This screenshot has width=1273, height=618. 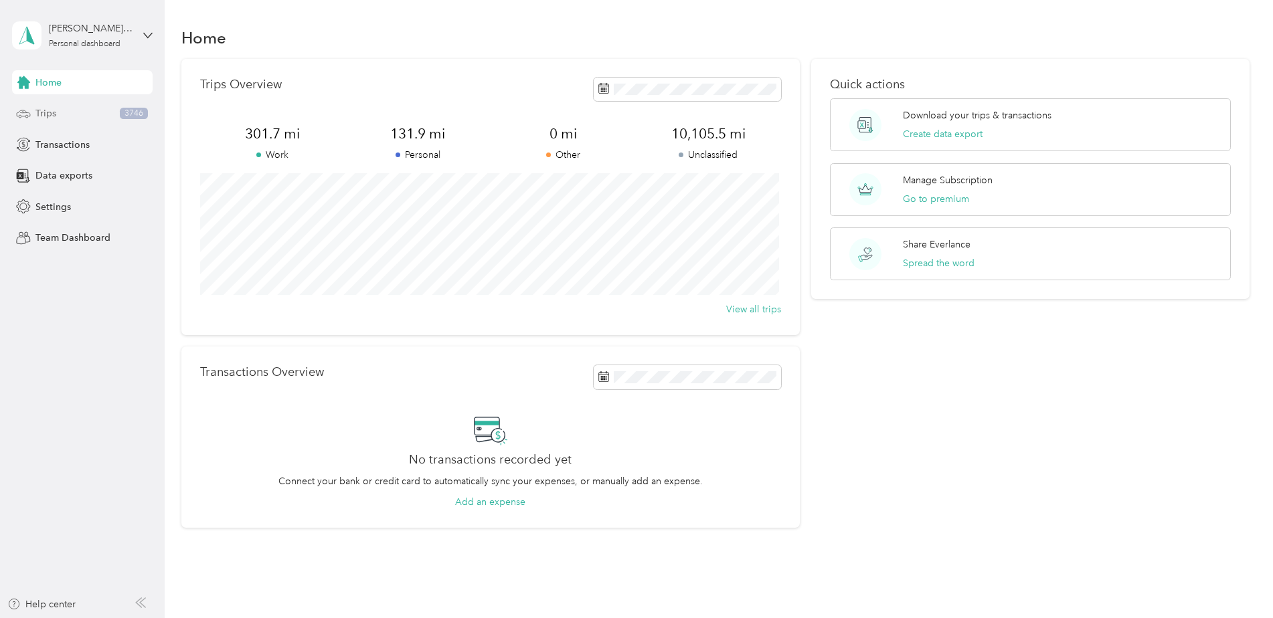 I want to click on button: Go to premium, so click(x=936, y=199).